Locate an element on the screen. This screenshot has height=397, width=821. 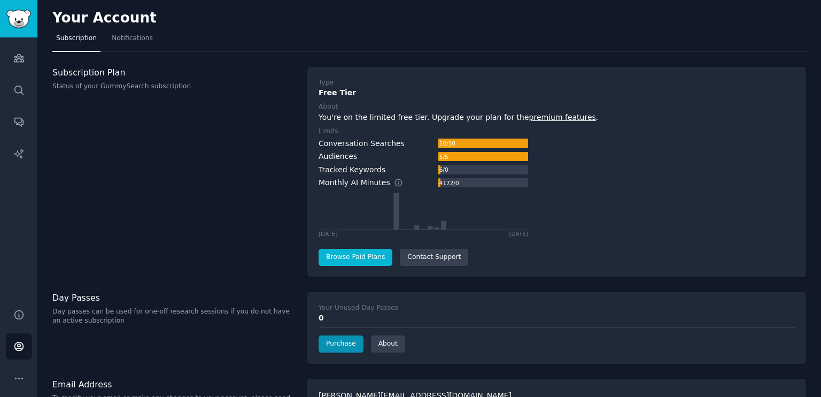
span: Notifications is located at coordinates (132, 38).